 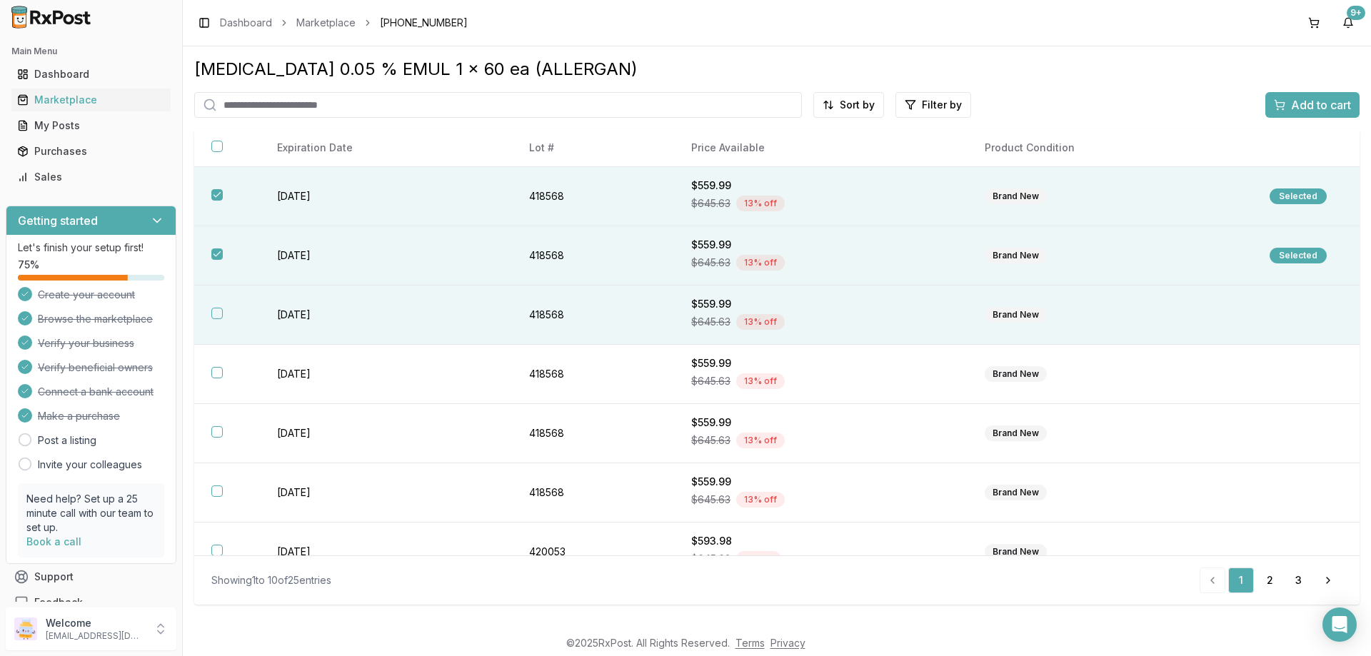 What do you see at coordinates (91, 177) in the screenshot?
I see `div: Sales` at bounding box center [91, 177].